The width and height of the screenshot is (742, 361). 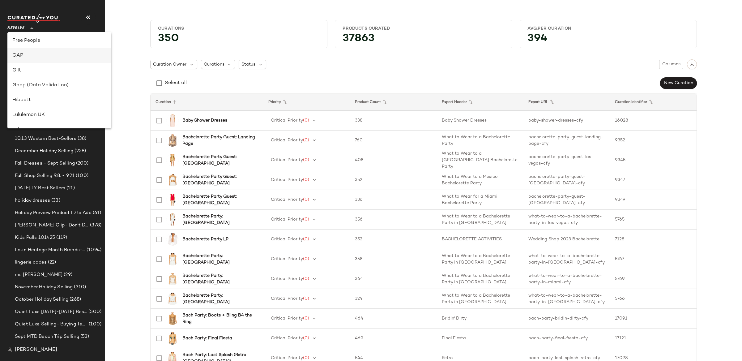 What do you see at coordinates (480, 140) in the screenshot?
I see `td: What to Wear to a Bachelorette Party` at bounding box center [480, 140].